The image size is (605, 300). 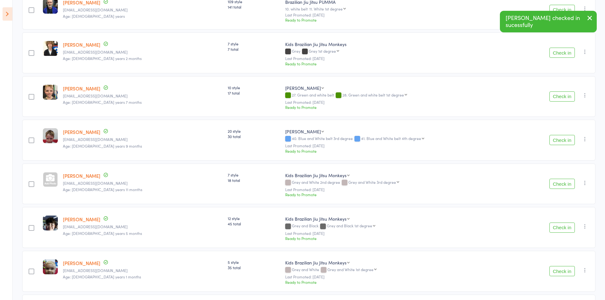 I want to click on small: emilyhaden88@gmail.com, so click(x=143, y=96).